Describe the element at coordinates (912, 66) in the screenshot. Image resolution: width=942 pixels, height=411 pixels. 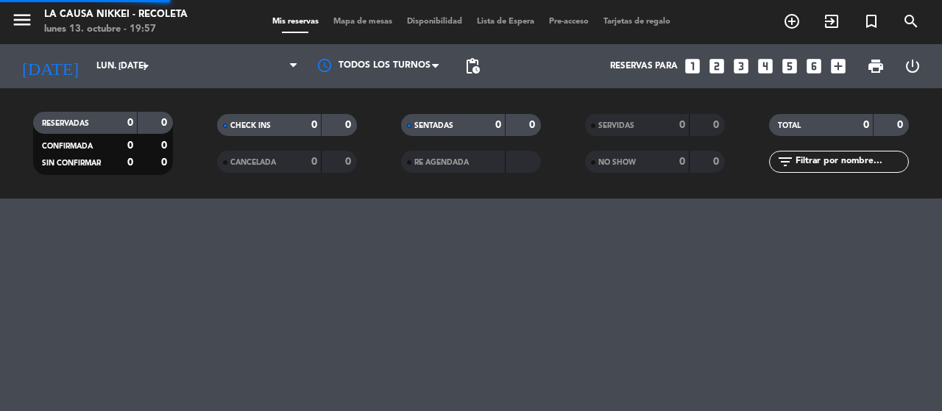
I see `div: LOG OUT` at that location.